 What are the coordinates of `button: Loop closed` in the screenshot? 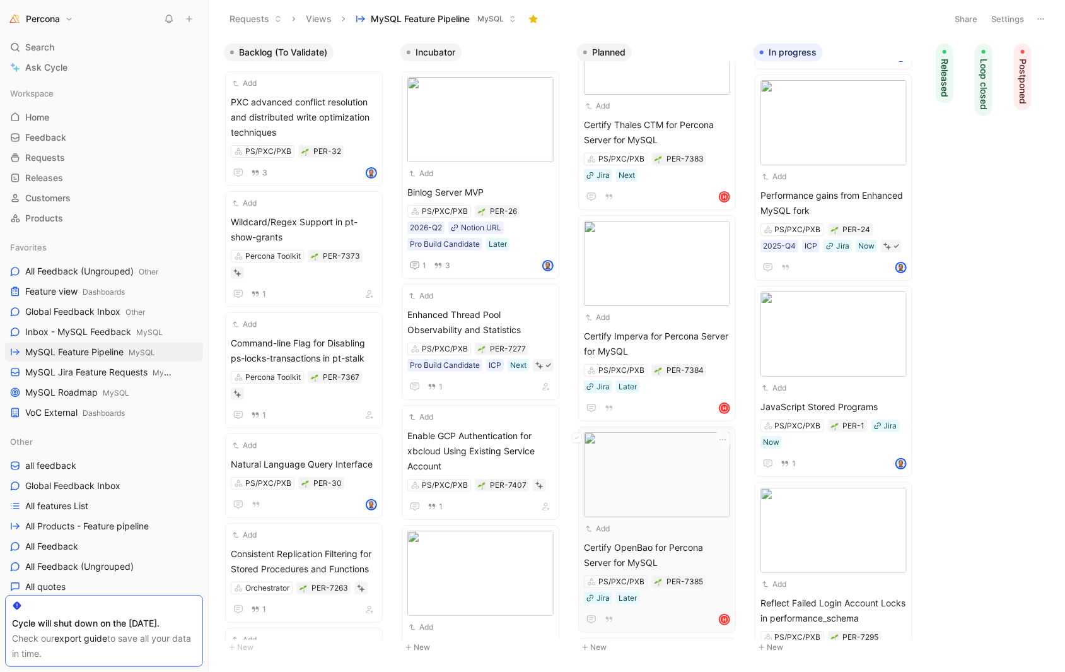 It's located at (984, 79).